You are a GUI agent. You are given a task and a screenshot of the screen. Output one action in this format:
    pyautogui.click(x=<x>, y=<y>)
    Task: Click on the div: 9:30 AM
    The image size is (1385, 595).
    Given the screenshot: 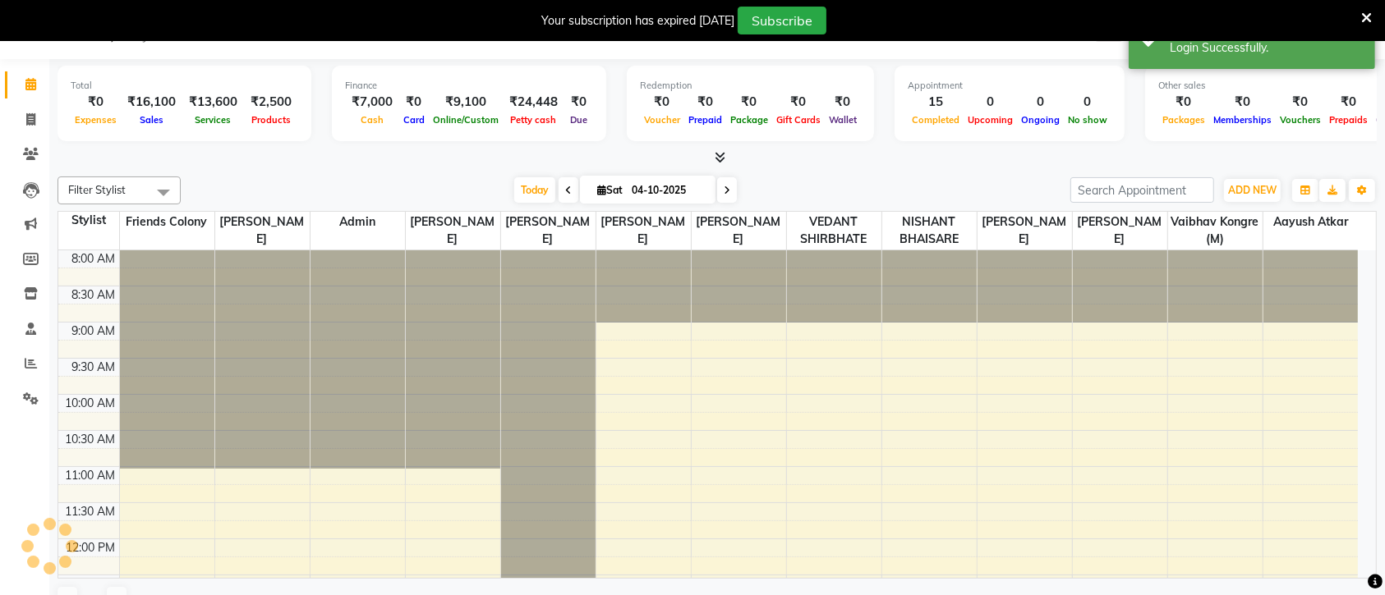 What is the action you would take?
    pyautogui.click(x=94, y=367)
    